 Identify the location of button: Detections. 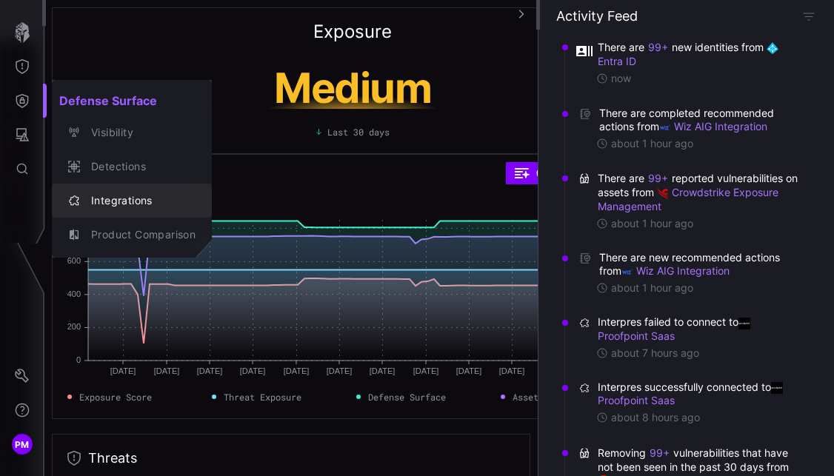
(132, 167).